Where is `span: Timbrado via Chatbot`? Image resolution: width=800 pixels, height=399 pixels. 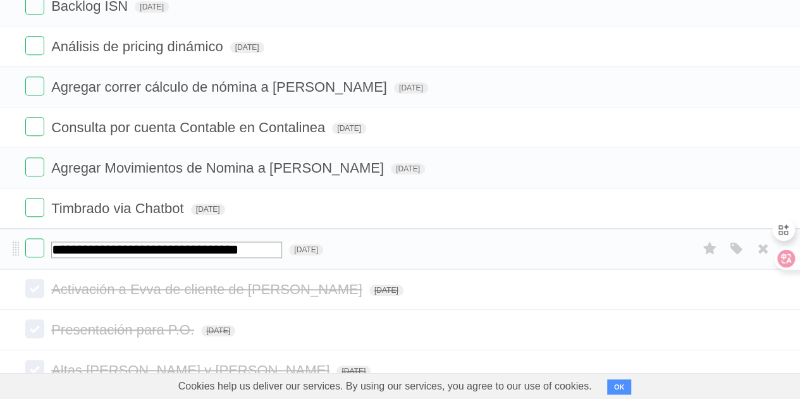 span: Timbrado via Chatbot is located at coordinates (119, 208).